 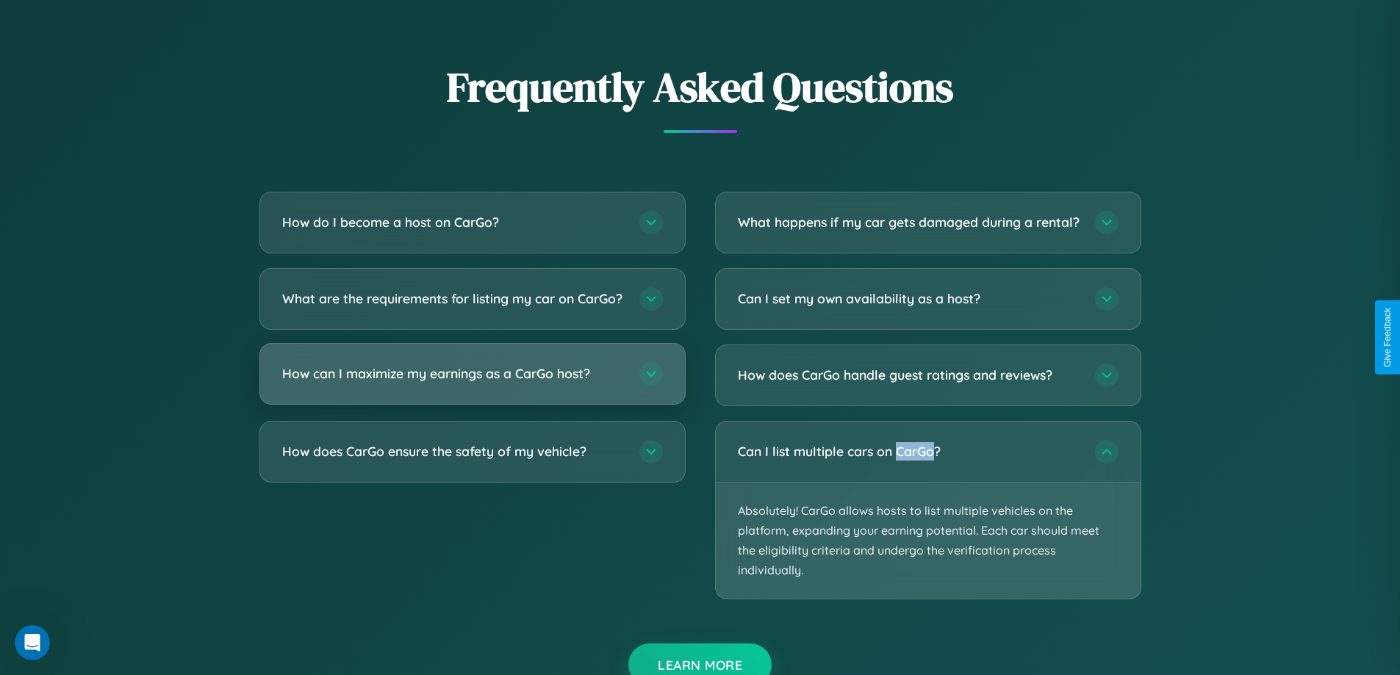 I want to click on h3: What are the requirements for listing my car on CarGo?, so click(x=453, y=298).